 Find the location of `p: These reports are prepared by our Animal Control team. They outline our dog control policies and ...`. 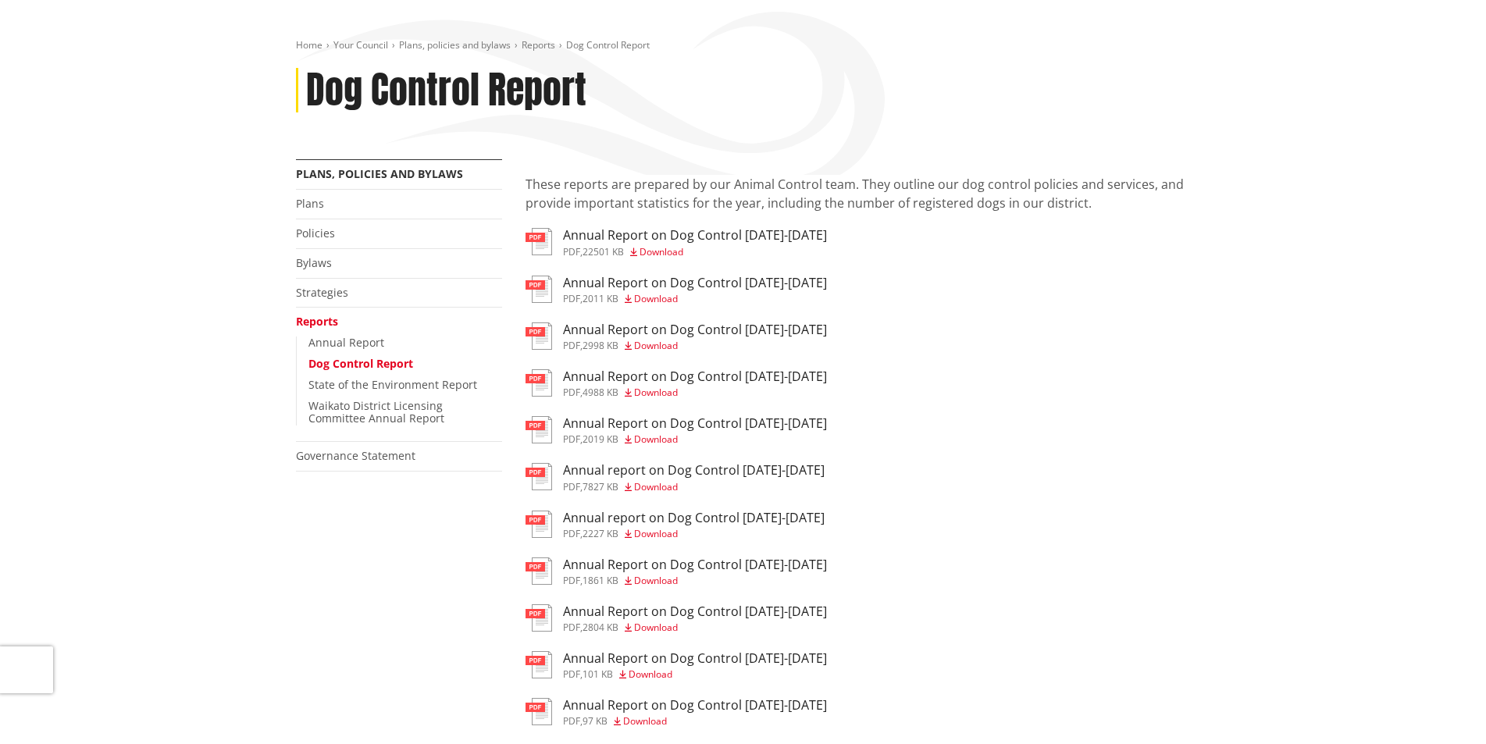

p: These reports are prepared by our Animal Control team. They outline our dog control policies and ... is located at coordinates (858, 194).